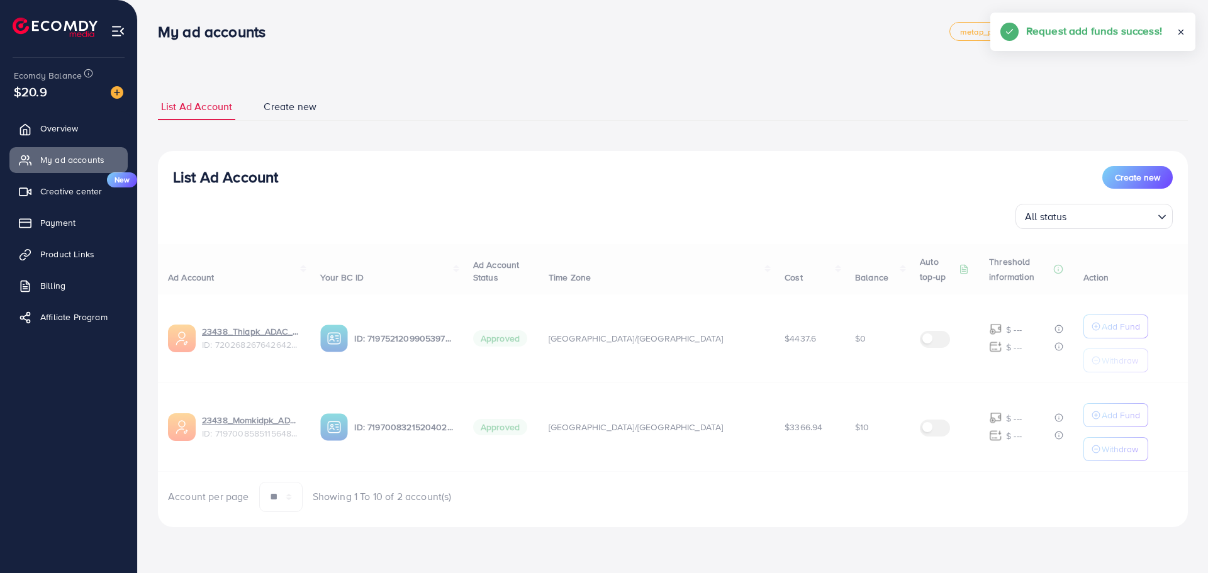 This screenshot has height=573, width=1208. I want to click on span: metap_pakistan_001, so click(999, 31).